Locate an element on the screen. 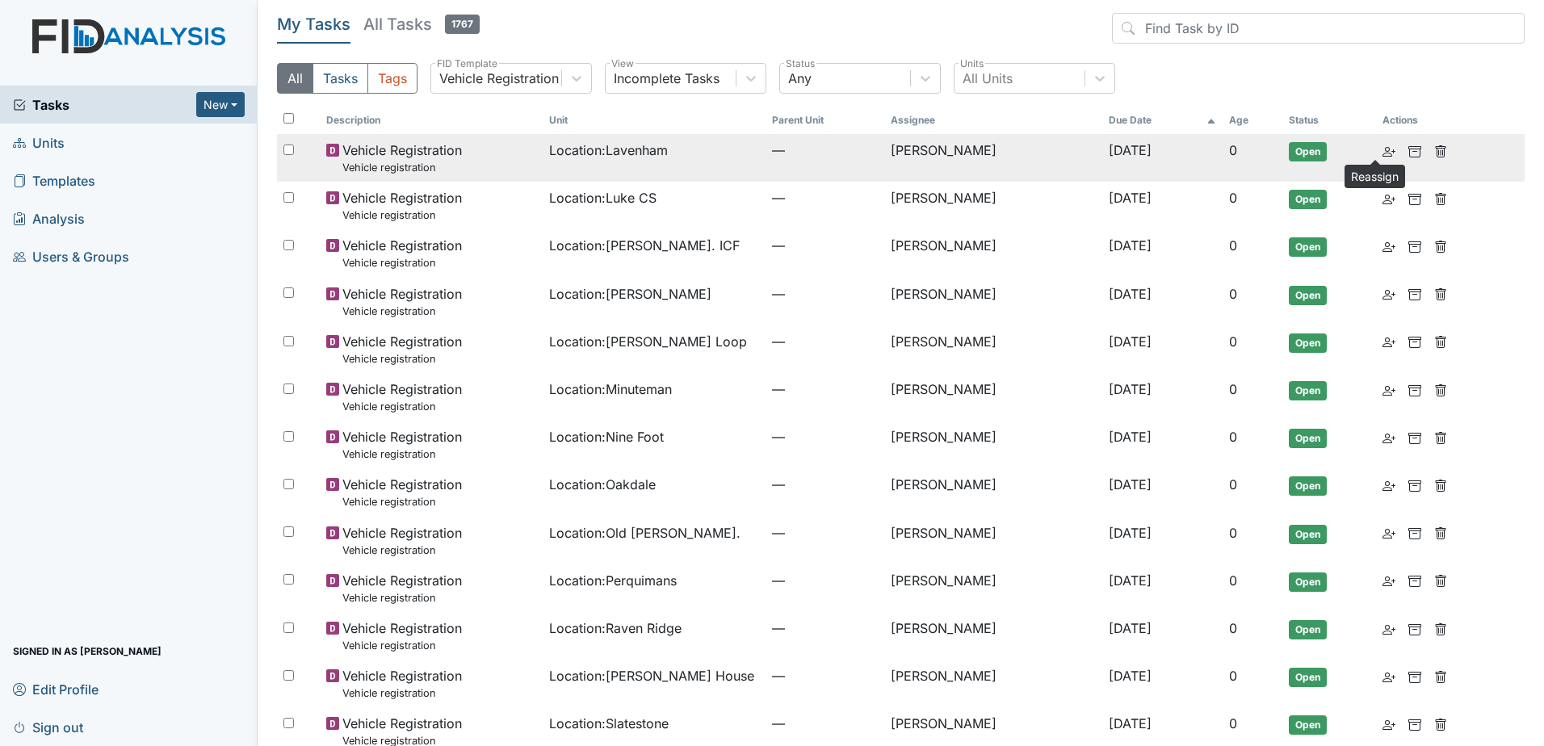  div: Type filter is located at coordinates (347, 78).